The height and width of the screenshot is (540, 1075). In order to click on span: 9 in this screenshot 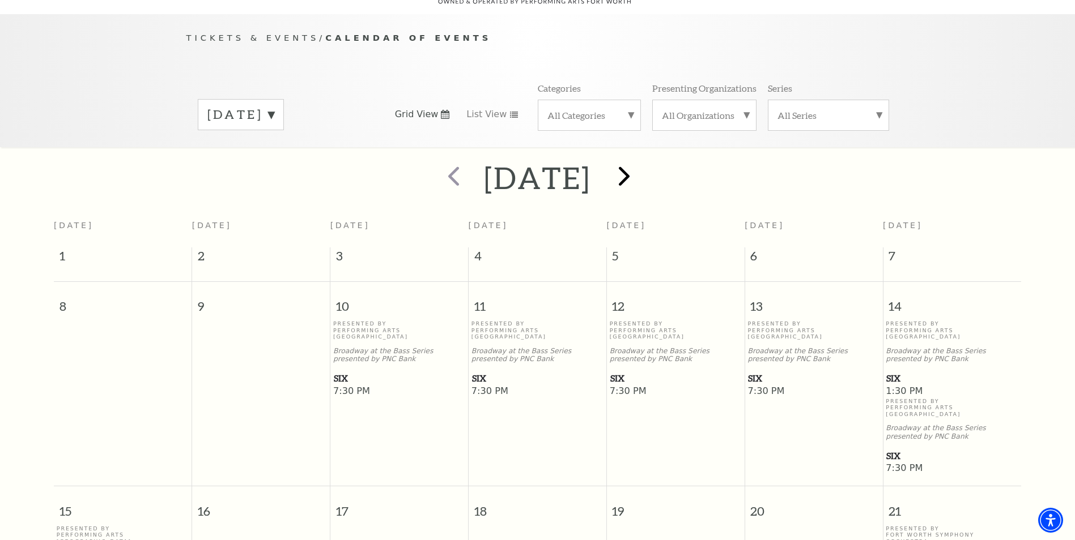, I will do `click(261, 301)`.